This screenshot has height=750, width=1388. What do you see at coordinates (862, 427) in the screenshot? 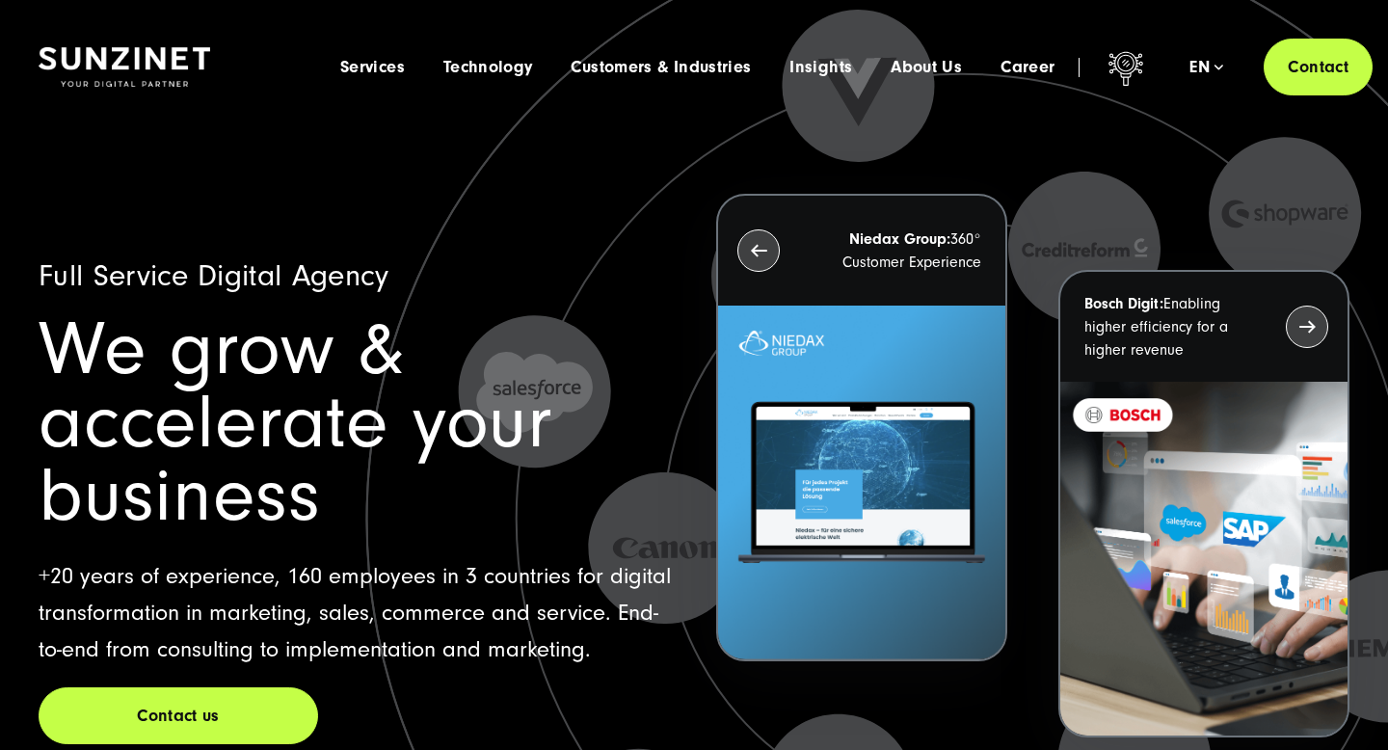
I see `button: Niedax Group:360° Customer Experience Letztes Projekt von Niedax. Ein Laptop auf dem die Niedax W...` at bounding box center [862, 427].